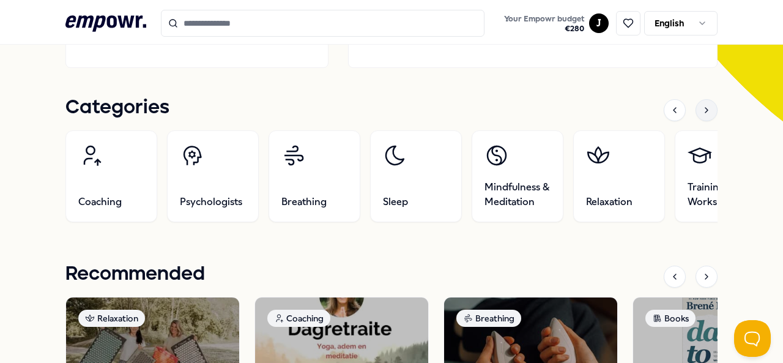 The width and height of the screenshot is (783, 363). I want to click on a: Breathing, so click(314, 176).